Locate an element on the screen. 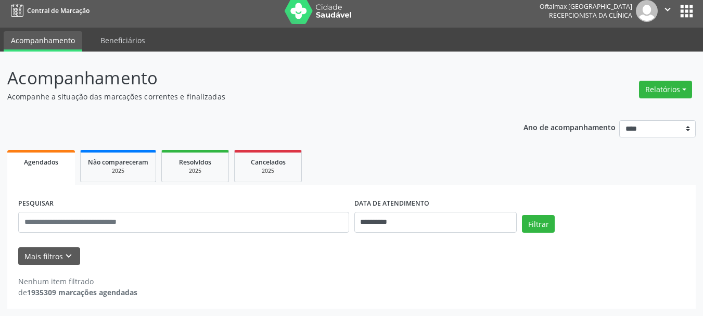  a: Central de Marcação is located at coordinates (48, 10).